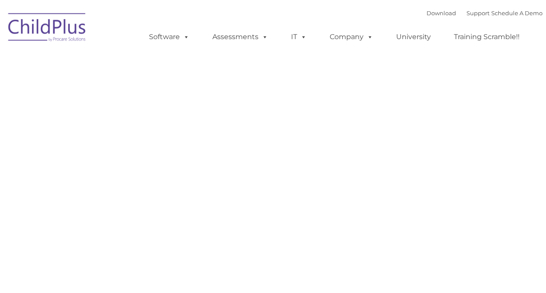  Describe the element at coordinates (517, 13) in the screenshot. I see `a: Schedule A Demo` at that location.